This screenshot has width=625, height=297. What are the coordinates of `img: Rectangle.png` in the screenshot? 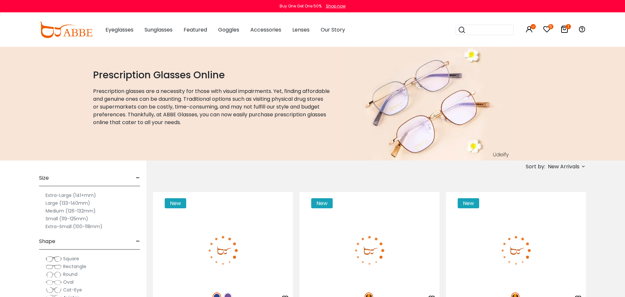 It's located at (54, 267).